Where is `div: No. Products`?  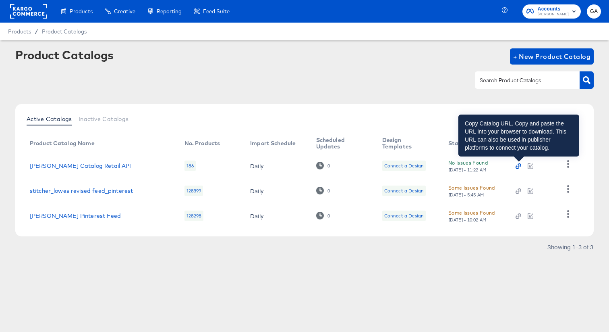 div: No. Products is located at coordinates (202, 143).